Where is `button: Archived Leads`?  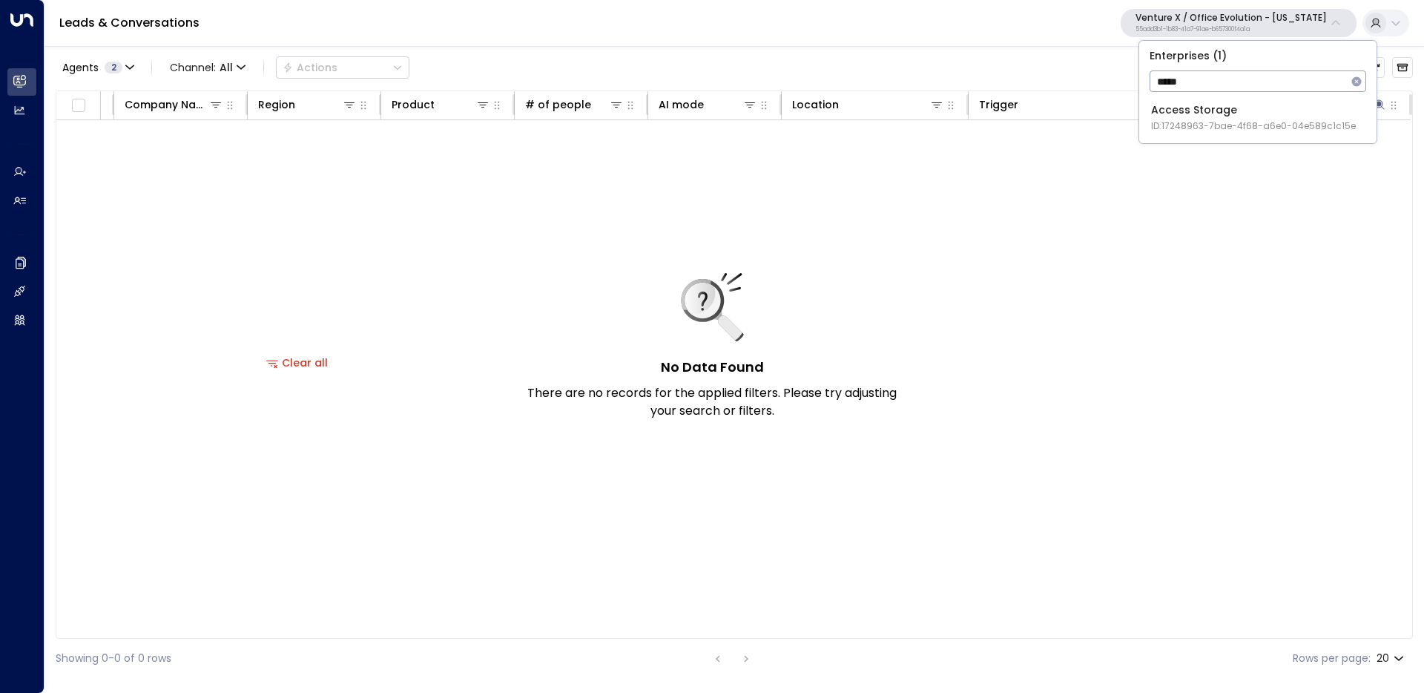 button: Archived Leads is located at coordinates (1403, 67).